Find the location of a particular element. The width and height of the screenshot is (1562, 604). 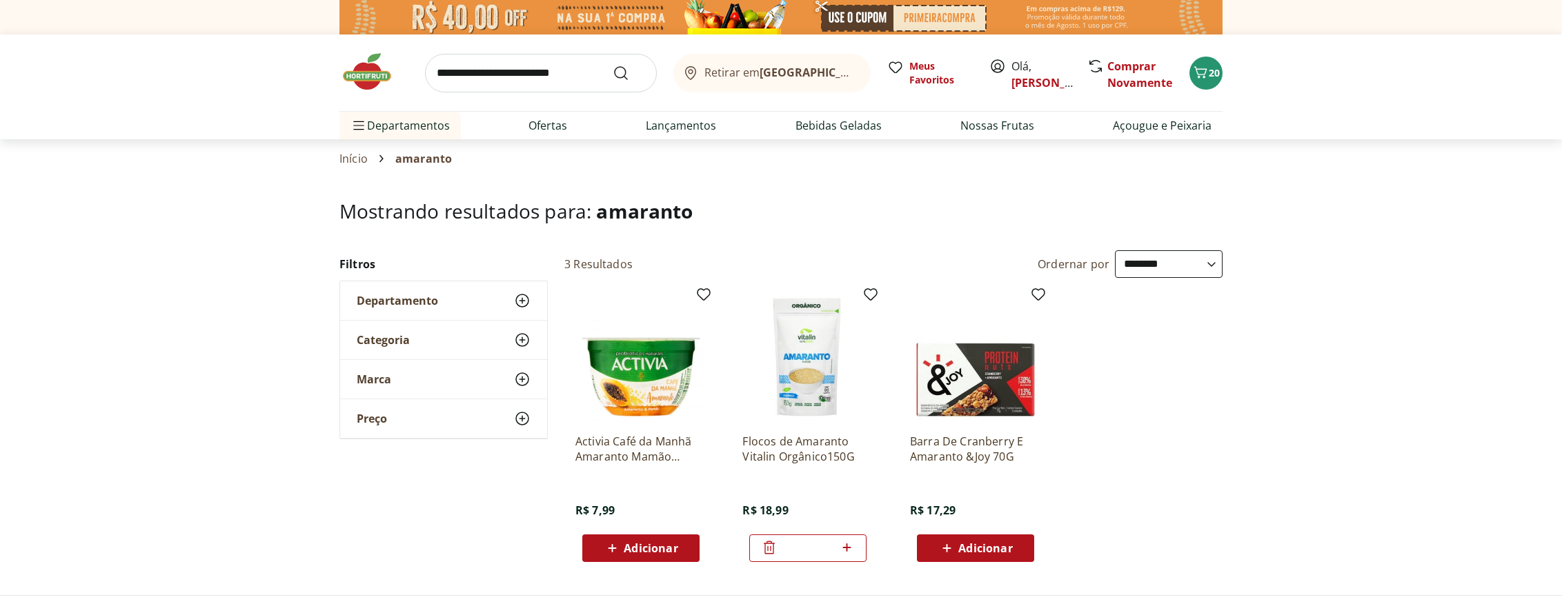

img: Activia Café da Manhã Amaranto Mamão Danone 170G is located at coordinates (641, 357).